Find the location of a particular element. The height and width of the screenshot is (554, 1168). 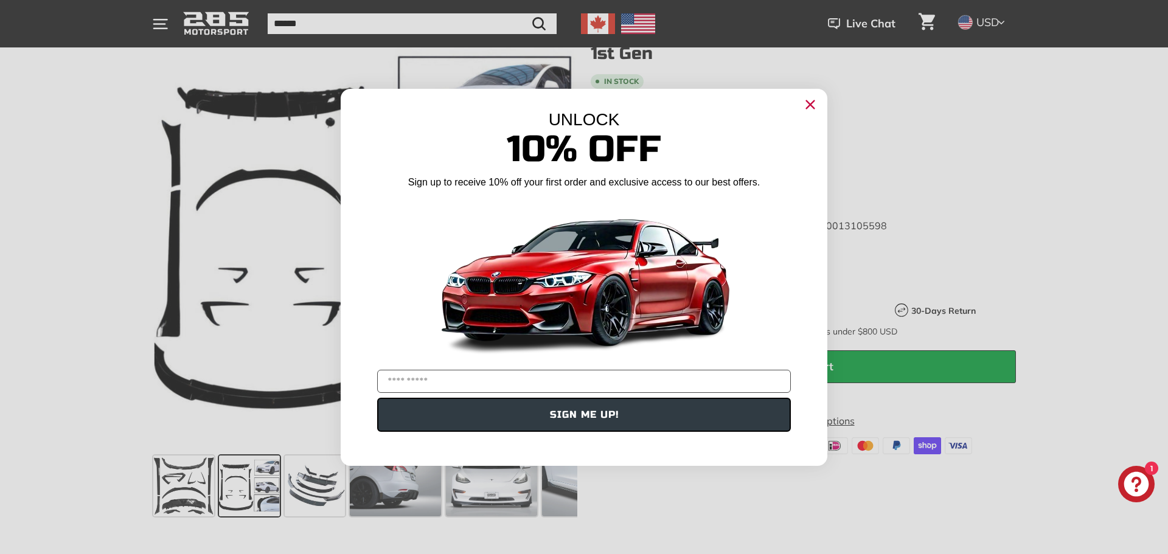

span: Sign up to receive 10% off your first order and exclusive access to our best offers. is located at coordinates (584, 182).